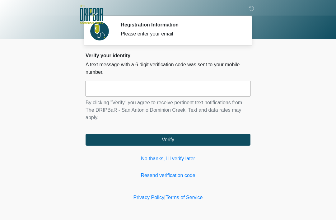  I want to click on img: The DRIPBaR - San Antonio Dominion Creek Logo, so click(91, 15).